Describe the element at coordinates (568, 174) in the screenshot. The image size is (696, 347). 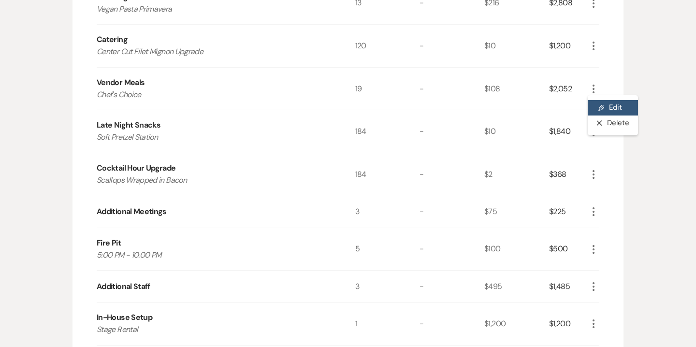
I see `div: $368` at that location.